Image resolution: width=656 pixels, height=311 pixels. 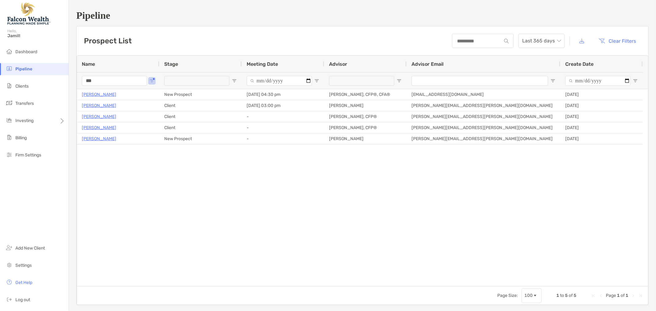 I want to click on input: Meeting Date Filter Input, so click(x=279, y=81).